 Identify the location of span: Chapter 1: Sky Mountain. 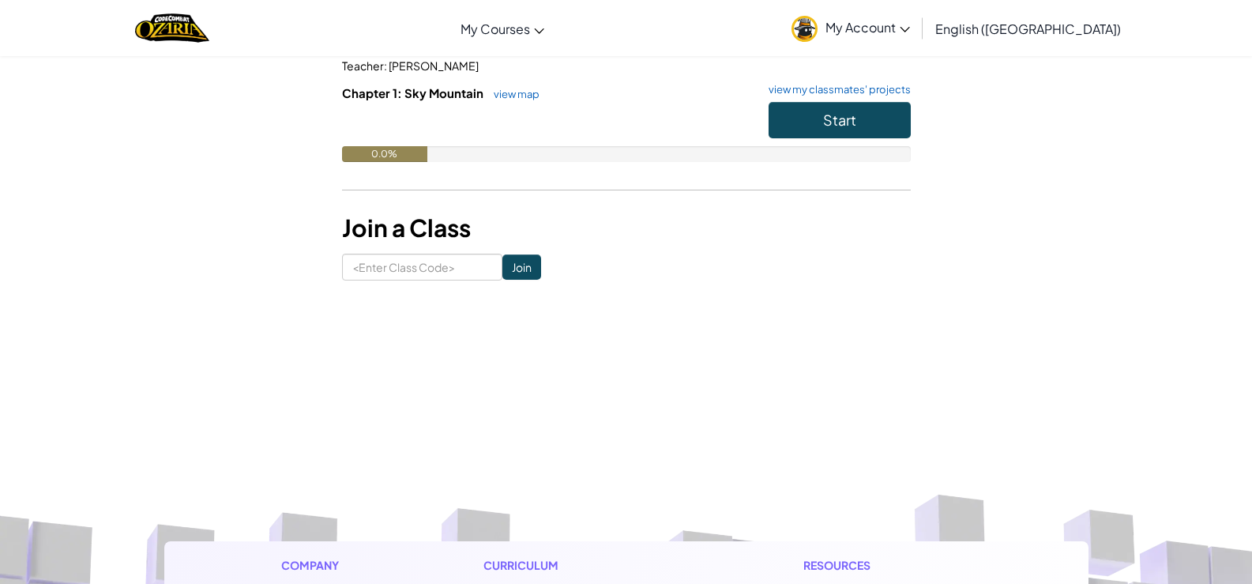
(414, 92).